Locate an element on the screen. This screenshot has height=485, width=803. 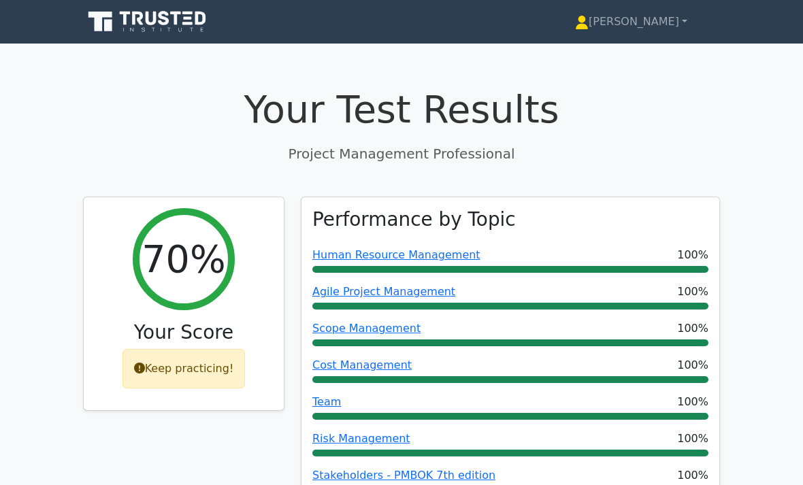
h3: Your Score is located at coordinates (184, 332).